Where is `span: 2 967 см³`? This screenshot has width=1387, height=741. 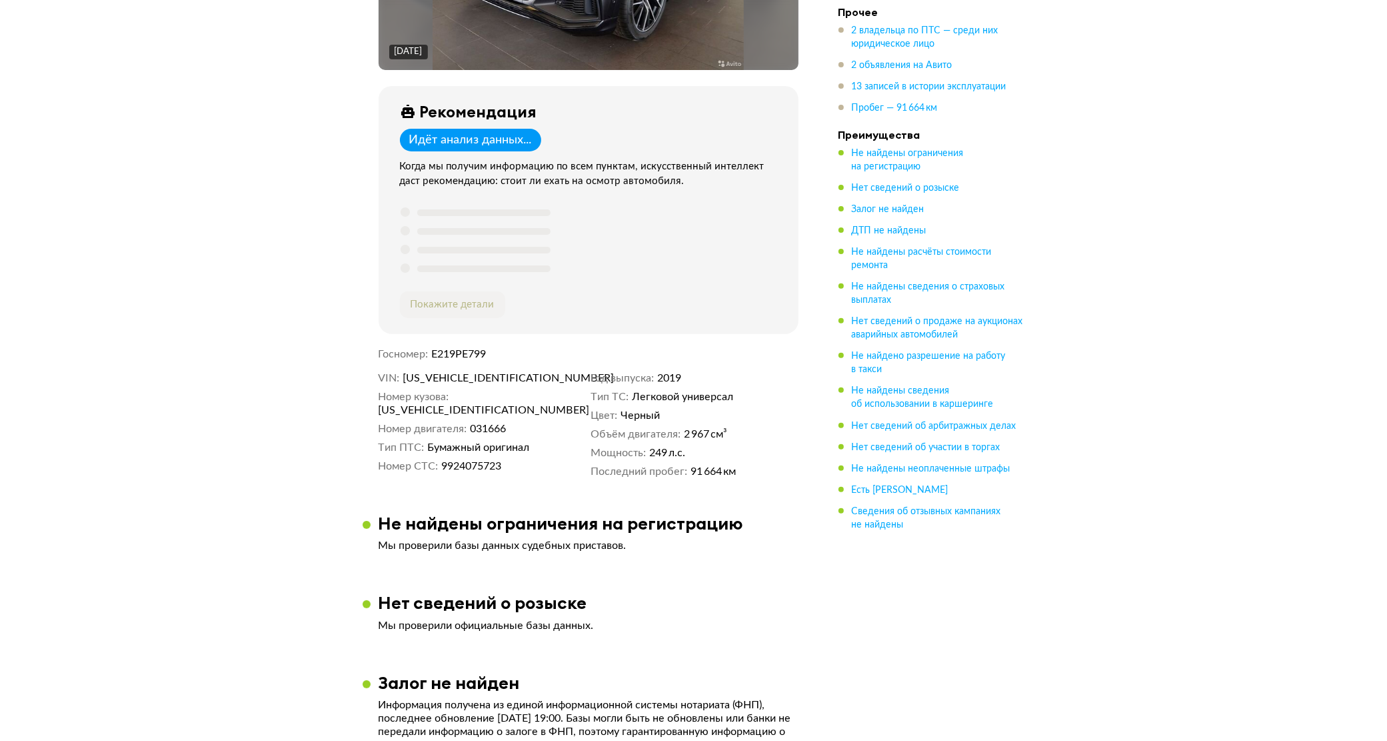 span: 2 967 см³ is located at coordinates (705, 434).